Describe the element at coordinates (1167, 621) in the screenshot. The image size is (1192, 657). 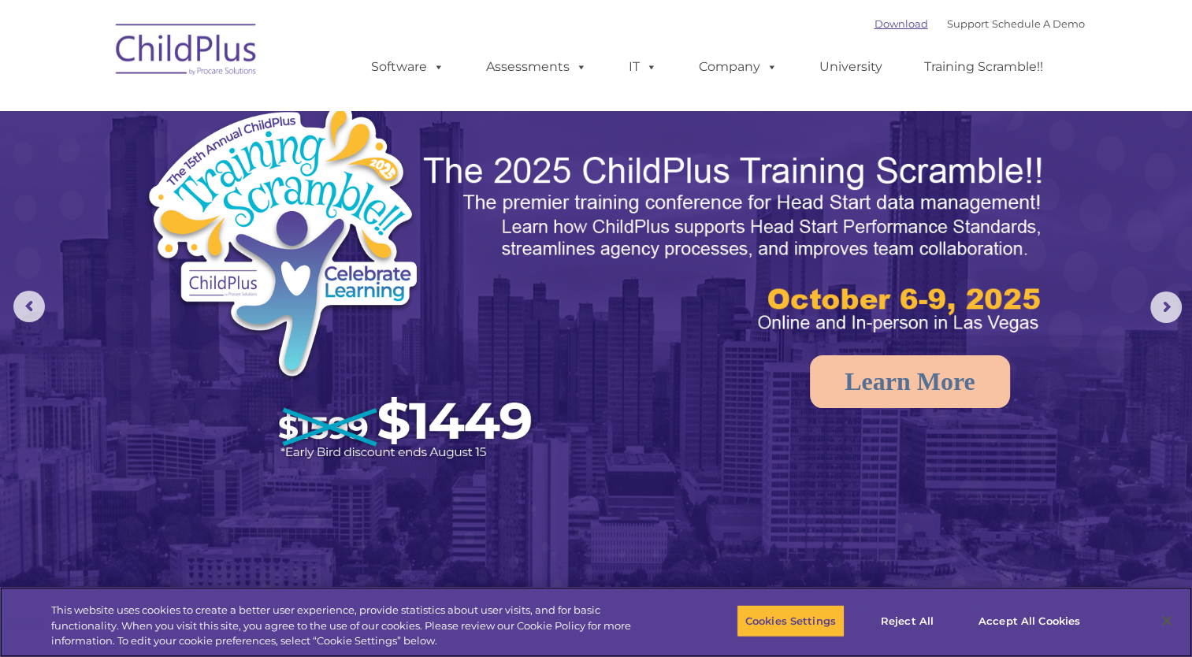
I see `button: Close` at that location.